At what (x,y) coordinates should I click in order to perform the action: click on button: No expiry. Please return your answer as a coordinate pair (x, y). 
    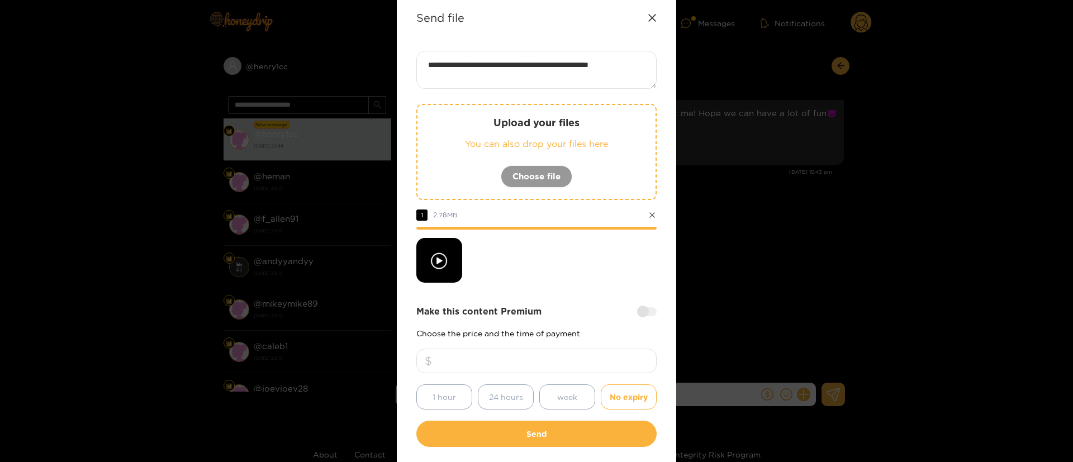
    Looking at the image, I should click on (629, 397).